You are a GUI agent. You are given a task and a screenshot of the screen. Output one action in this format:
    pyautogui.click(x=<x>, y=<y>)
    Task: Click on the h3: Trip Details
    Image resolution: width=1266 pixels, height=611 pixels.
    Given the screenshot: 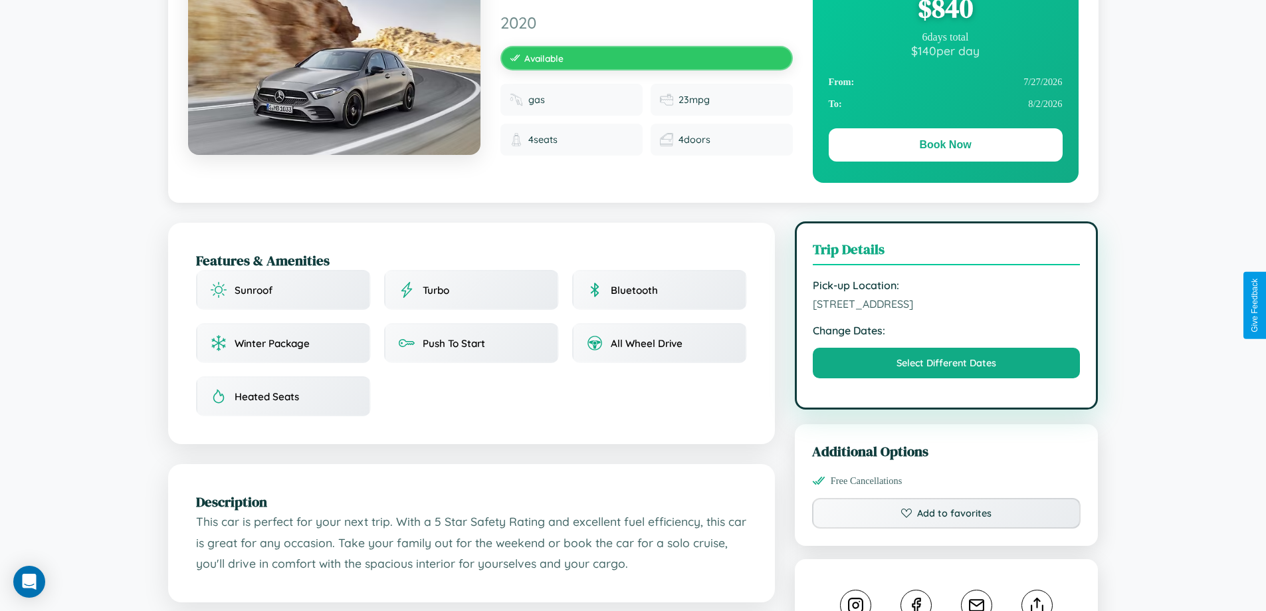 What is the action you would take?
    pyautogui.click(x=947, y=252)
    